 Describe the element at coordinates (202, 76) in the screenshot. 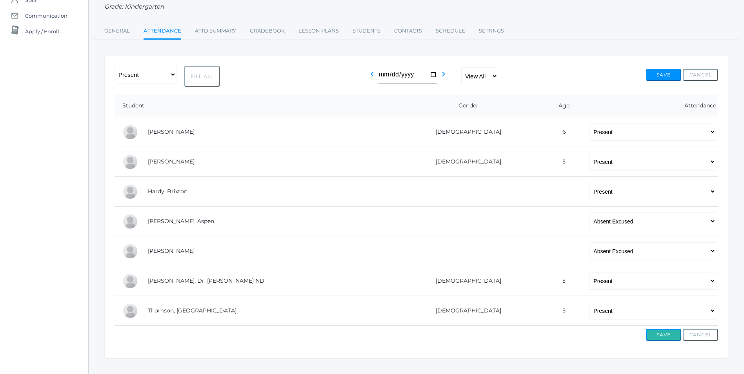

I see `button: Fill All` at that location.